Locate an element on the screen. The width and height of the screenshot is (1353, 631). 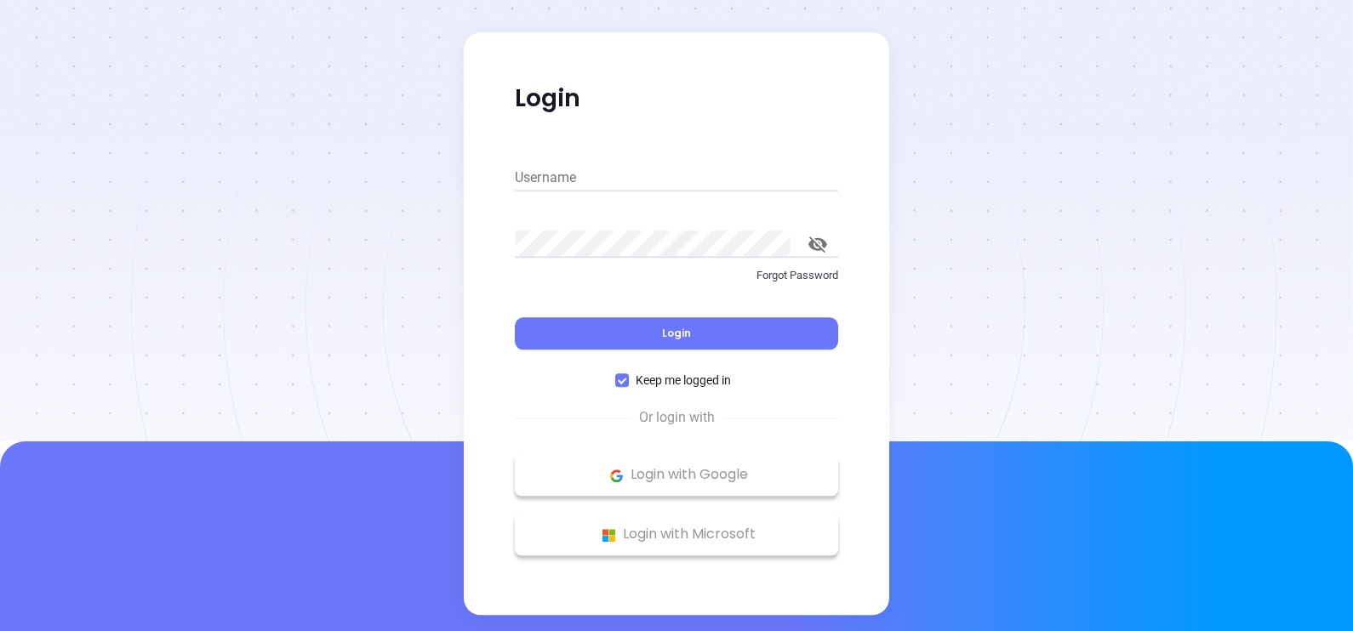
span: Or login with is located at coordinates (676, 419).